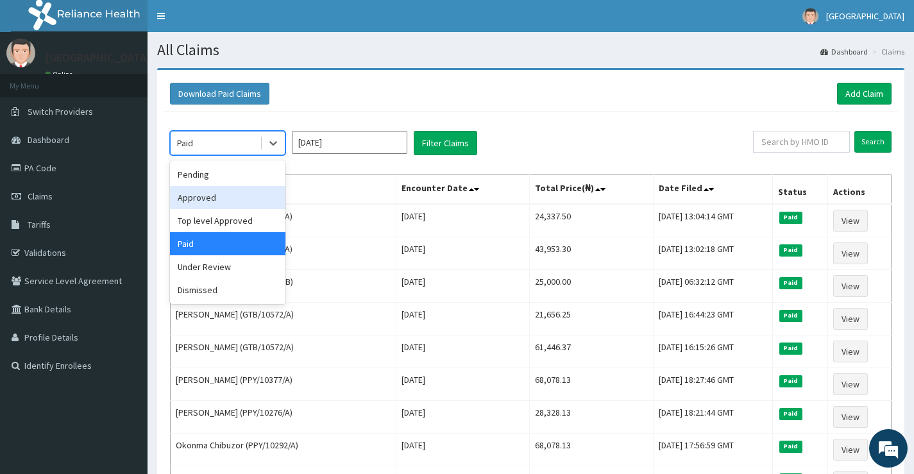  I want to click on a: Online, so click(60, 74).